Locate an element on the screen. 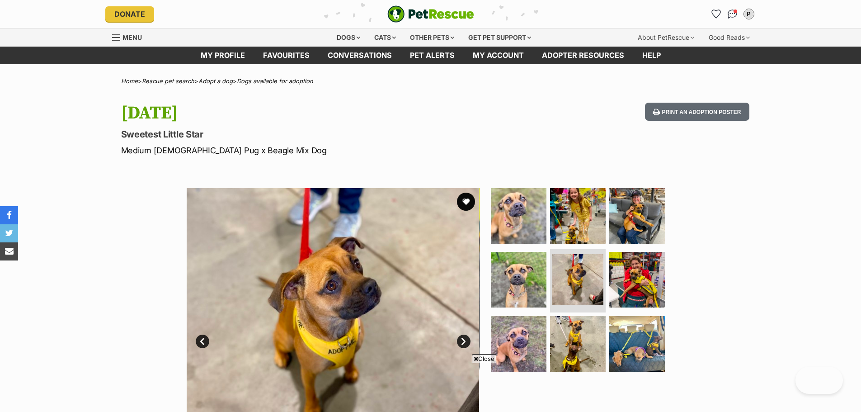 This screenshot has height=412, width=861. a: Help is located at coordinates (652, 55).